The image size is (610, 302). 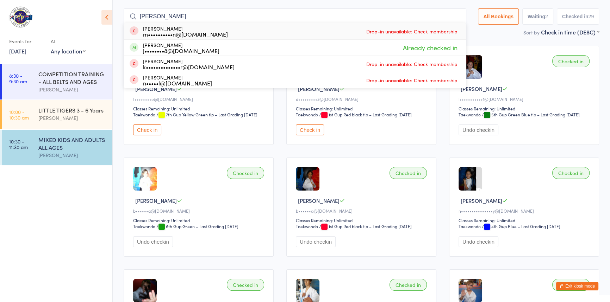 What do you see at coordinates (18, 144) in the screenshot?
I see `time: 10:30 - 11:30 am` at bounding box center [18, 144].